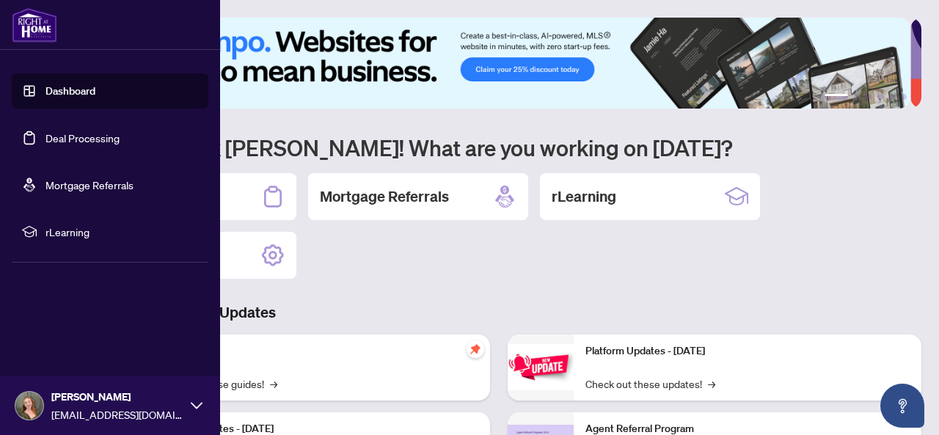 The height and width of the screenshot is (435, 939). What do you see at coordinates (499, 313) in the screenshot?
I see `h3: Brokerage & Industry Updates` at bounding box center [499, 313].